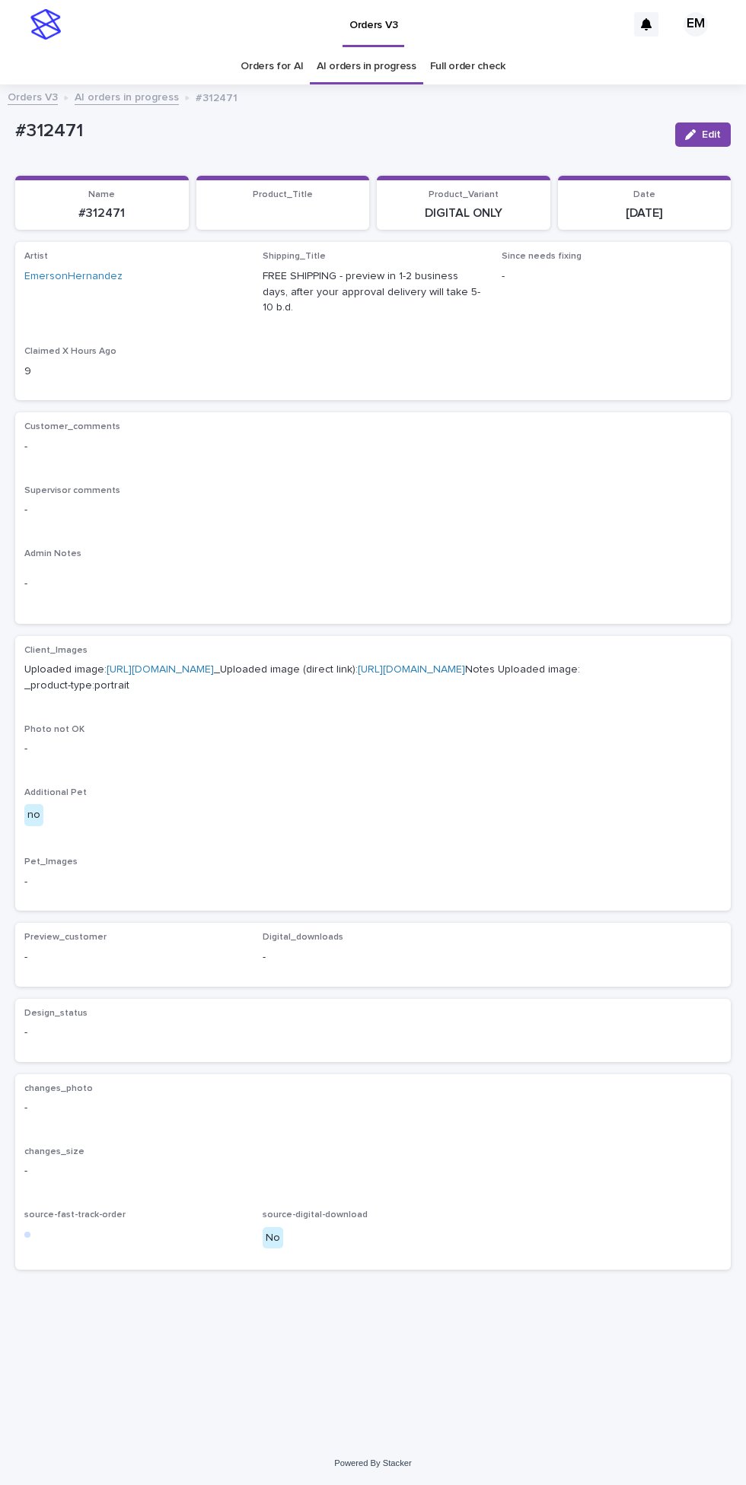  Describe the element at coordinates (702, 135) in the screenshot. I see `button: Edit` at that location.